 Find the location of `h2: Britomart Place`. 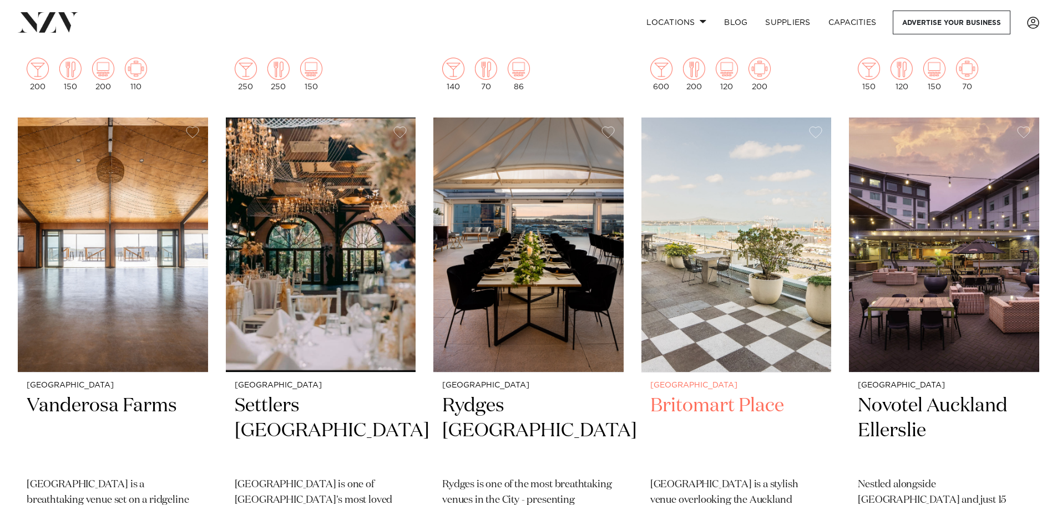

h2: Britomart Place is located at coordinates (736, 431).